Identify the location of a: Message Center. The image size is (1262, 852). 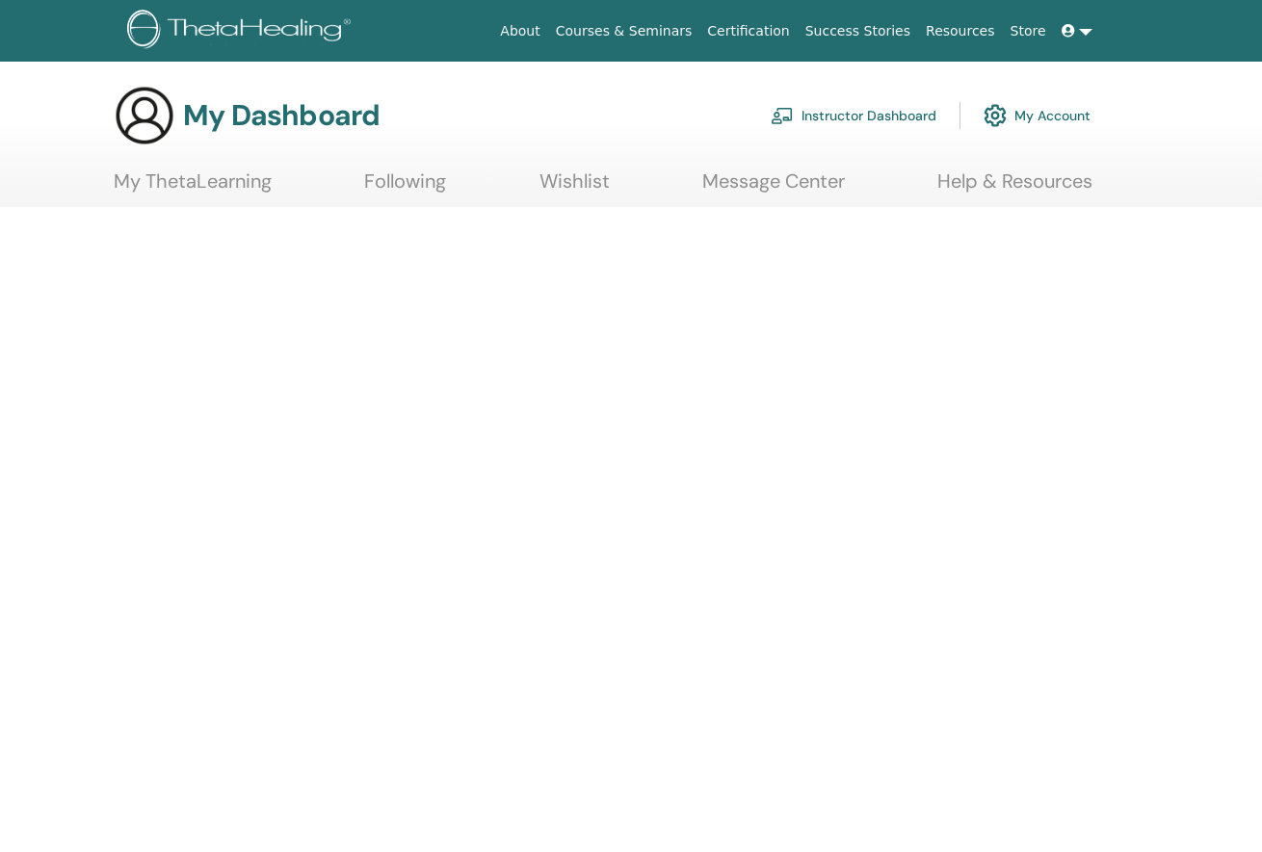
(773, 188).